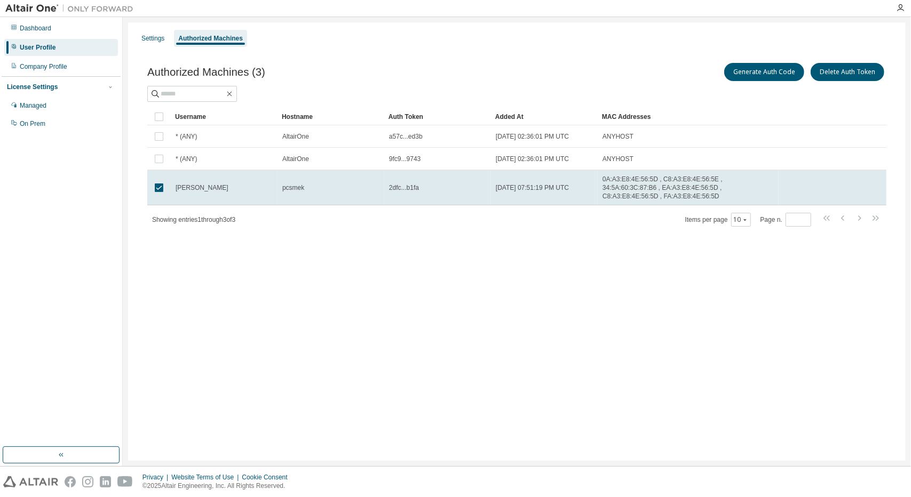 The height and width of the screenshot is (497, 911). What do you see at coordinates (43, 67) in the screenshot?
I see `div: Company Profile` at bounding box center [43, 67].